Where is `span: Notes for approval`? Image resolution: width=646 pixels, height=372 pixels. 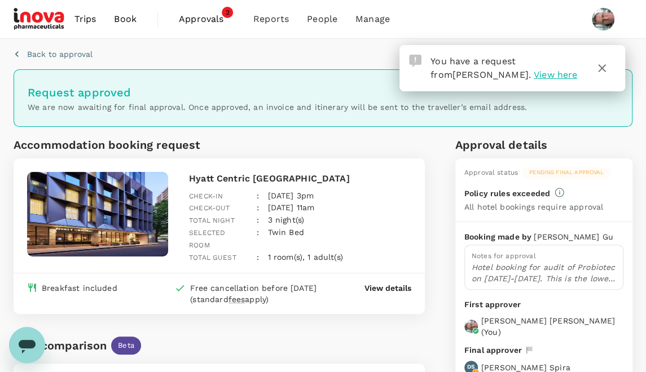 span: Notes for approval is located at coordinates (504, 256).